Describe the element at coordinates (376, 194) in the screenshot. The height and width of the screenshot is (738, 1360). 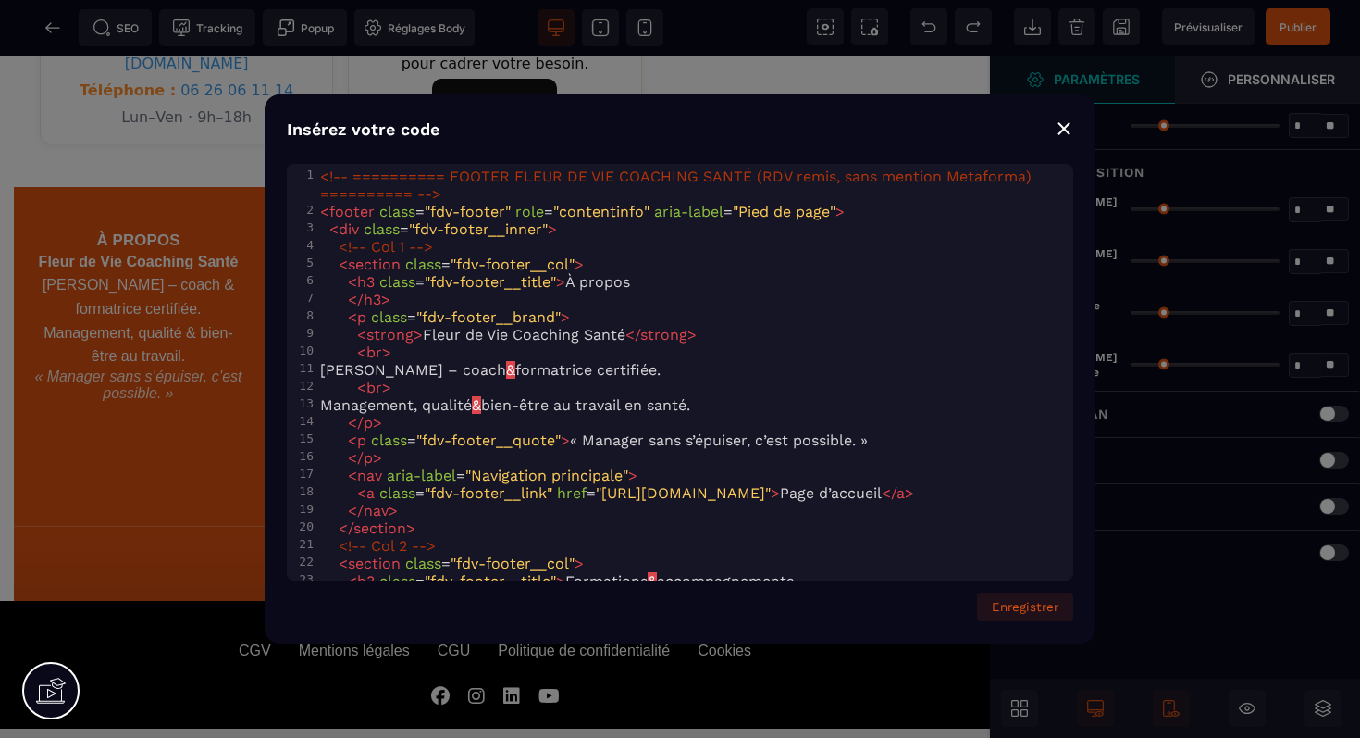
I see `h3: Formations & accompagnements` at that location.